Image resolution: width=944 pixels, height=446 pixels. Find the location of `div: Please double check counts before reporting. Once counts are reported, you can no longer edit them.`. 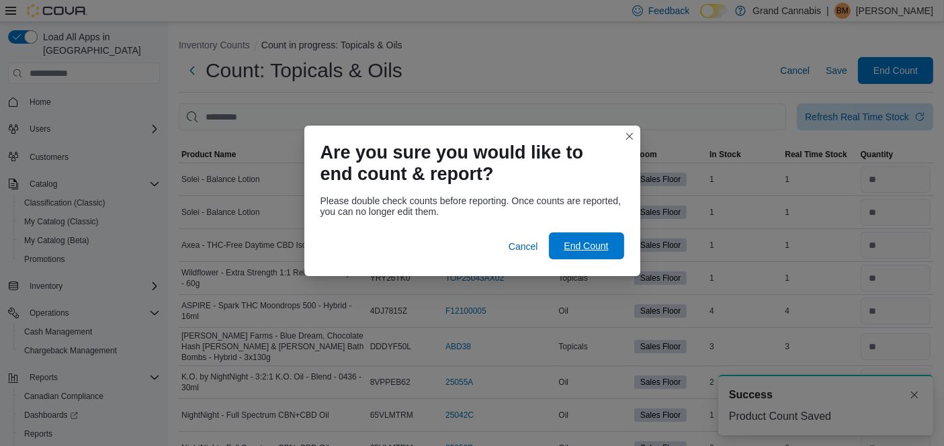

div: Please double check counts before reporting. Once counts are reported, you can no longer edit them. is located at coordinates (472, 206).